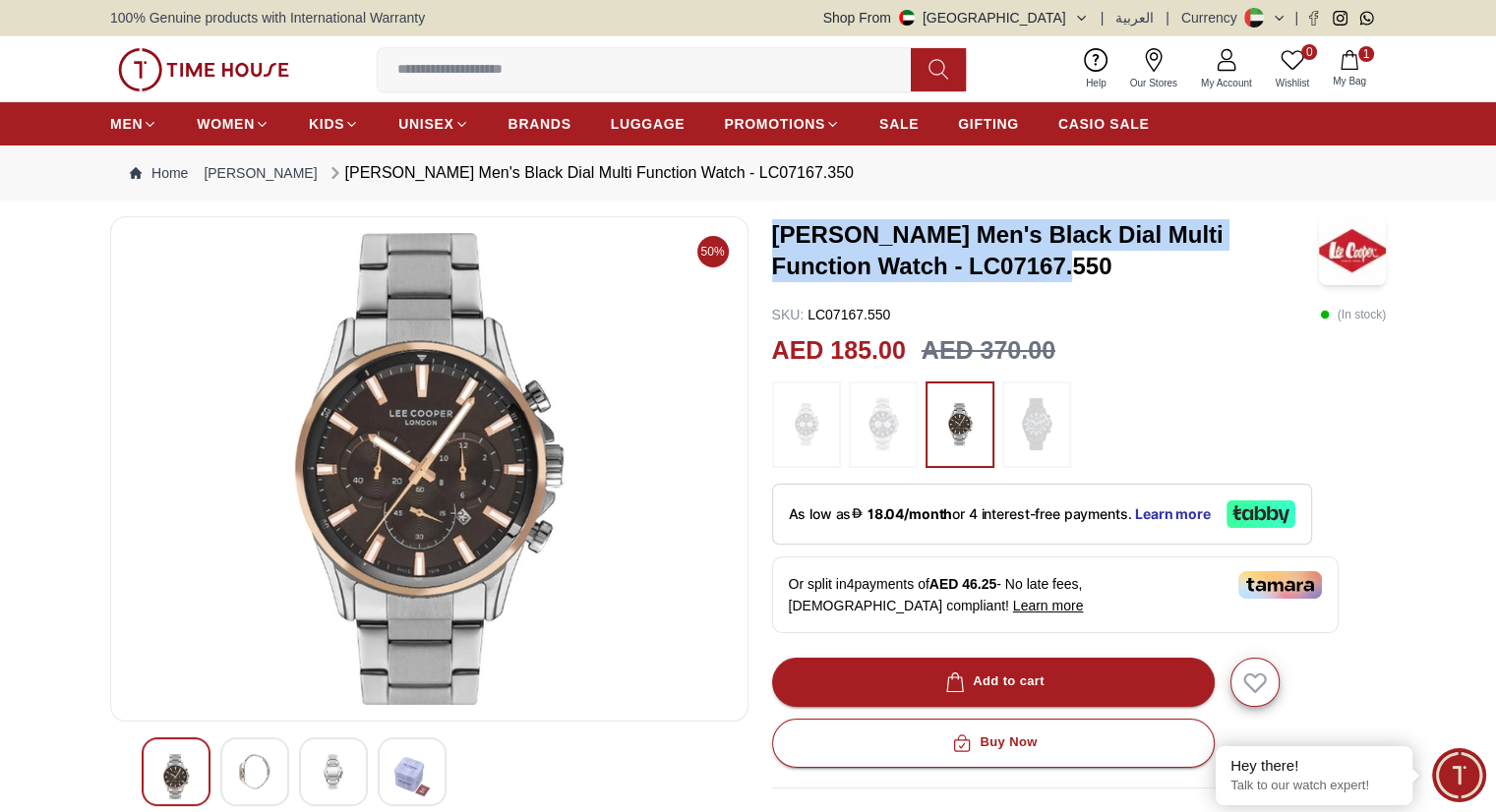 The image size is (1496, 812). Describe the element at coordinates (1096, 83) in the screenshot. I see `span: Help` at that location.